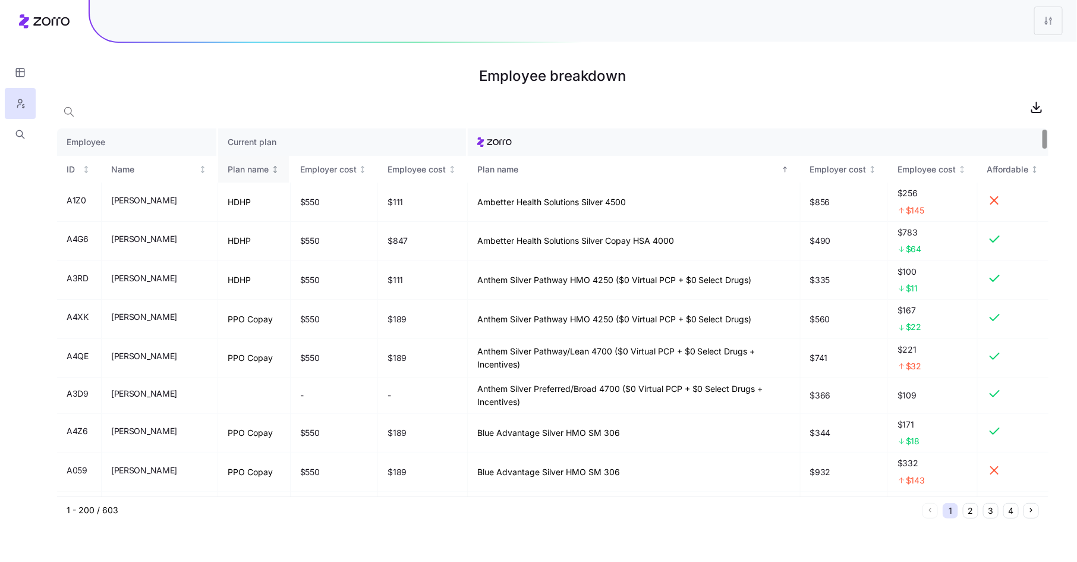 This screenshot has width=1077, height=562. What do you see at coordinates (933, 193) in the screenshot?
I see `span: $256` at bounding box center [933, 193].